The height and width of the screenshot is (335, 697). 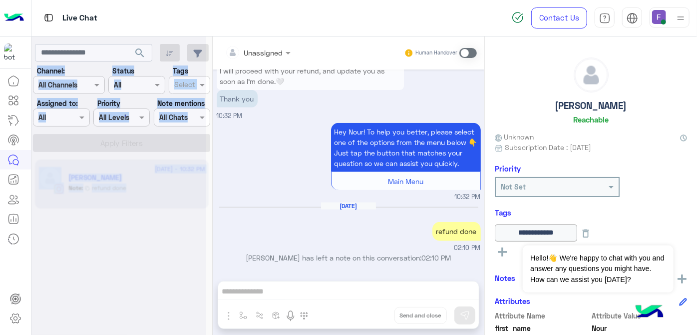 I want to click on h6: Reachable, so click(x=591, y=119).